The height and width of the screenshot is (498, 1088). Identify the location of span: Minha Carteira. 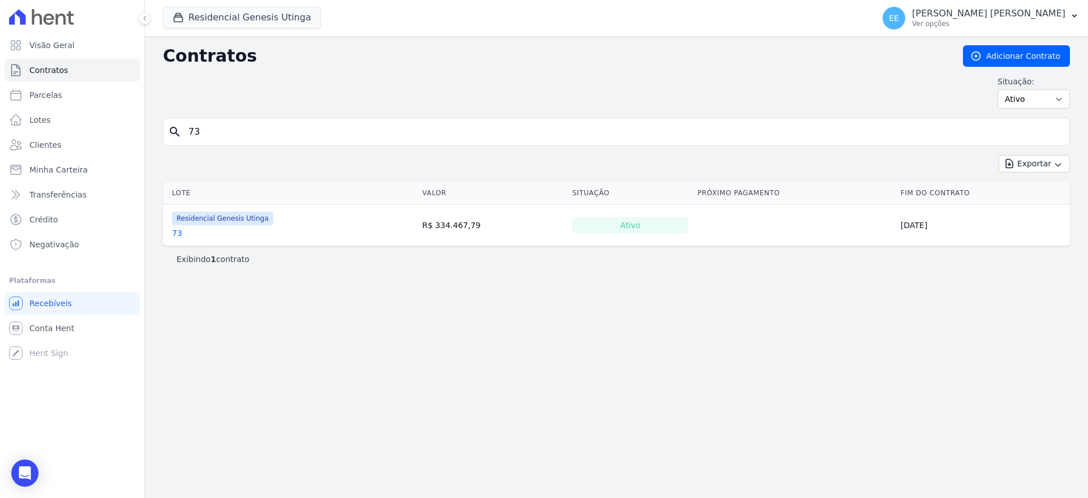
(58, 170).